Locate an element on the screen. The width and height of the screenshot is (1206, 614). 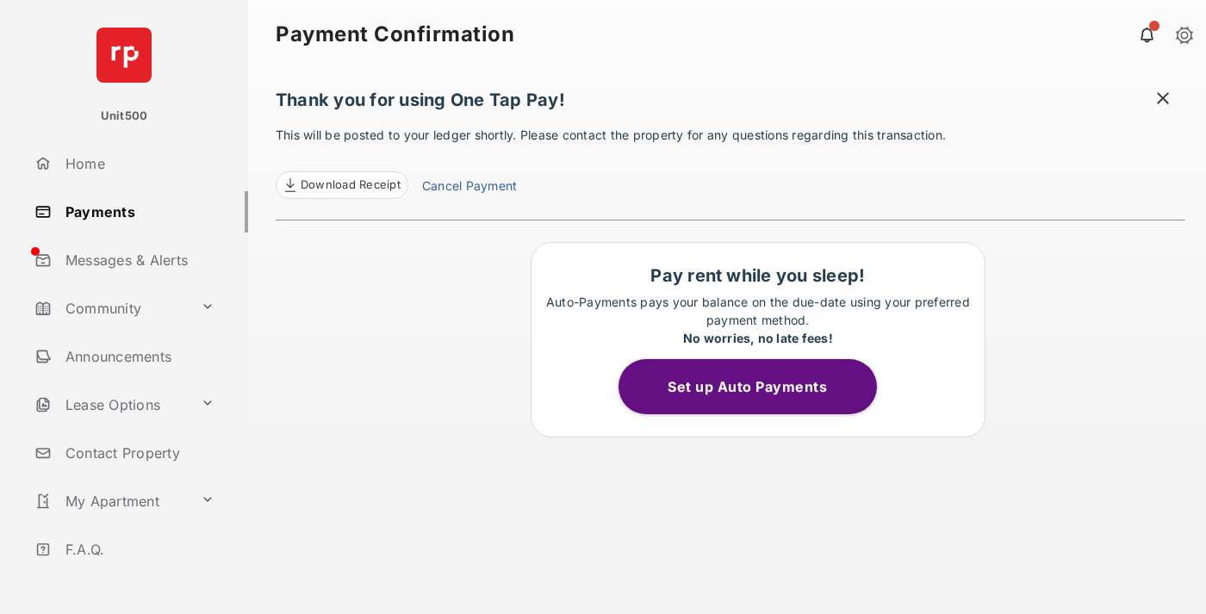
p: Unit500 is located at coordinates (124, 116).